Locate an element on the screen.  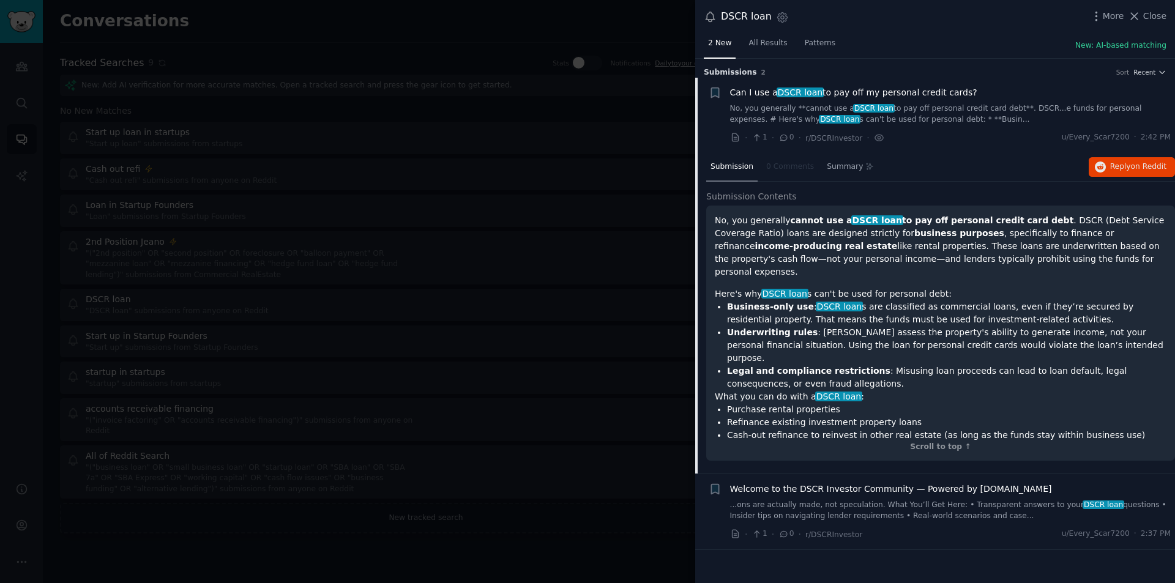
span: More is located at coordinates (1113, 16).